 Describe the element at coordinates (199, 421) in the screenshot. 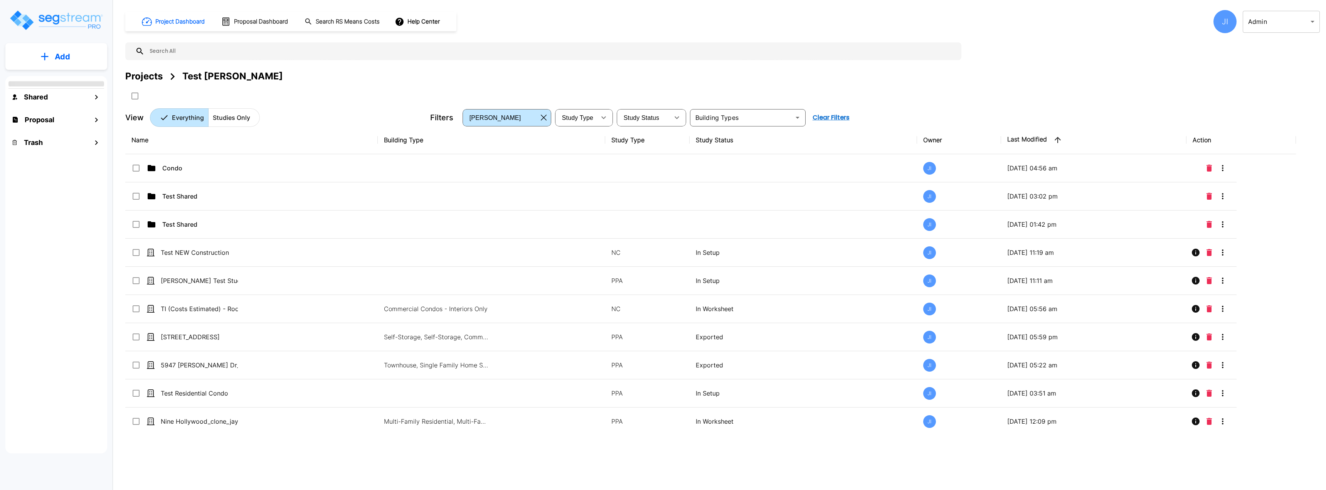

I see `p: Nine Hollywood_clone_jay` at that location.